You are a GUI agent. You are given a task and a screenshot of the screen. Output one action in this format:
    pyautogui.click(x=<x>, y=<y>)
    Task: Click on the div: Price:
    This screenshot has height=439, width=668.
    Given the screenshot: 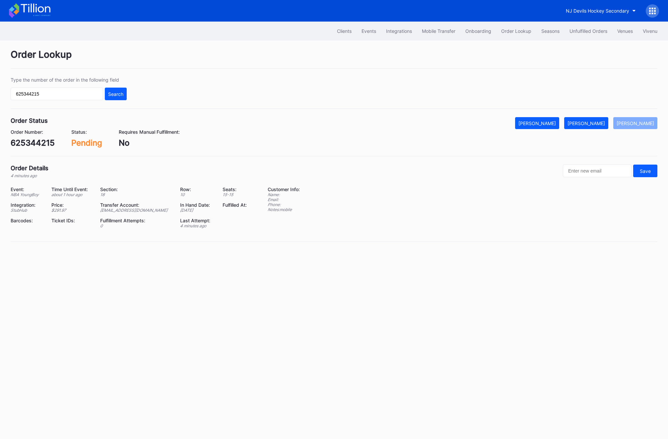 What is the action you would take?
    pyautogui.click(x=72, y=205)
    